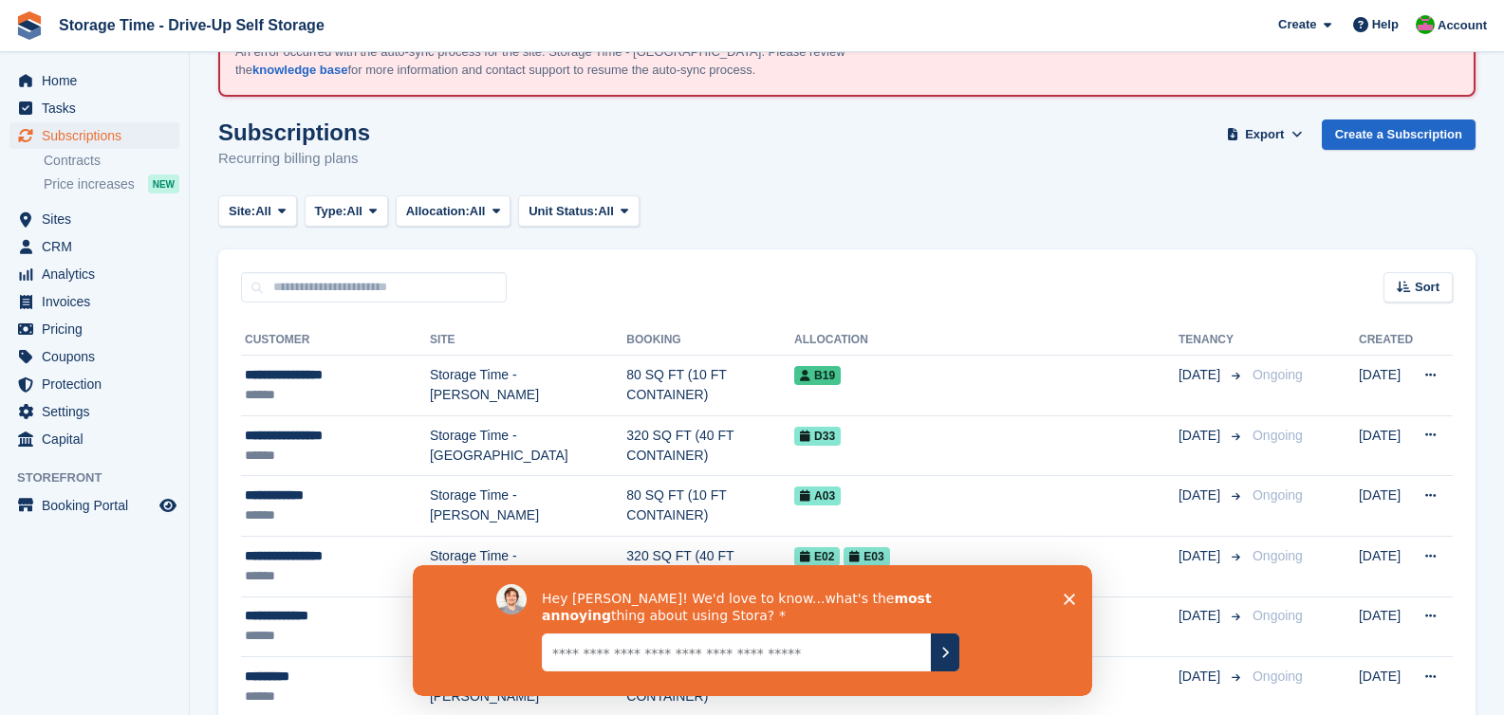 The image size is (1504, 715). Describe the element at coordinates (99, 384) in the screenshot. I see `span: Protection` at that location.